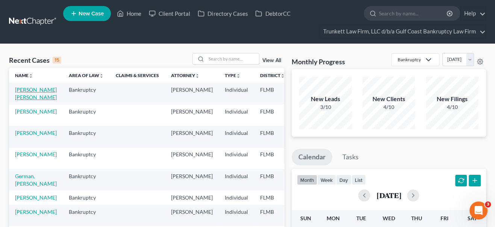  I want to click on span: 3, so click(488, 204).